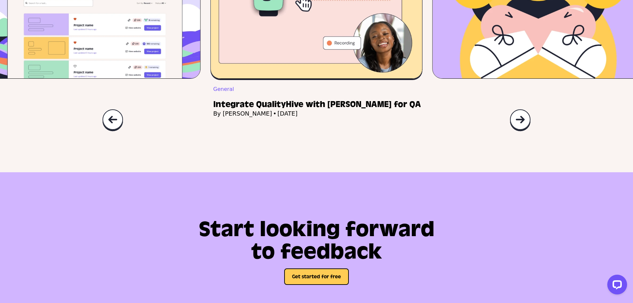 This screenshot has height=303, width=633. What do you see at coordinates (15, 13) in the screenshot?
I see `button: Open LiveChat chat widget` at bounding box center [15, 13].